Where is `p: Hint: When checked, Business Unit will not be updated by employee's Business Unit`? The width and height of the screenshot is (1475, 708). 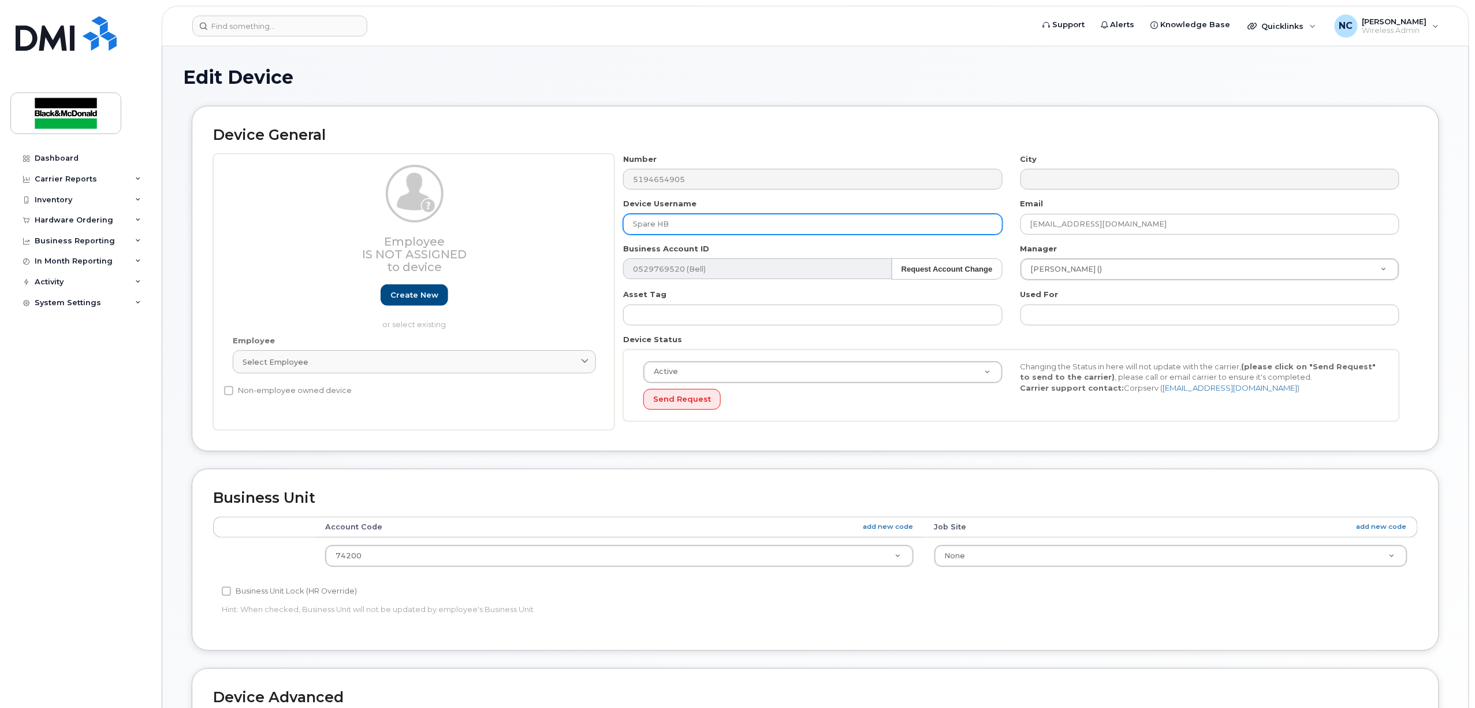 p: Hint: When checked, Business Unit will not be updated by employee's Business Unit is located at coordinates (615, 609).